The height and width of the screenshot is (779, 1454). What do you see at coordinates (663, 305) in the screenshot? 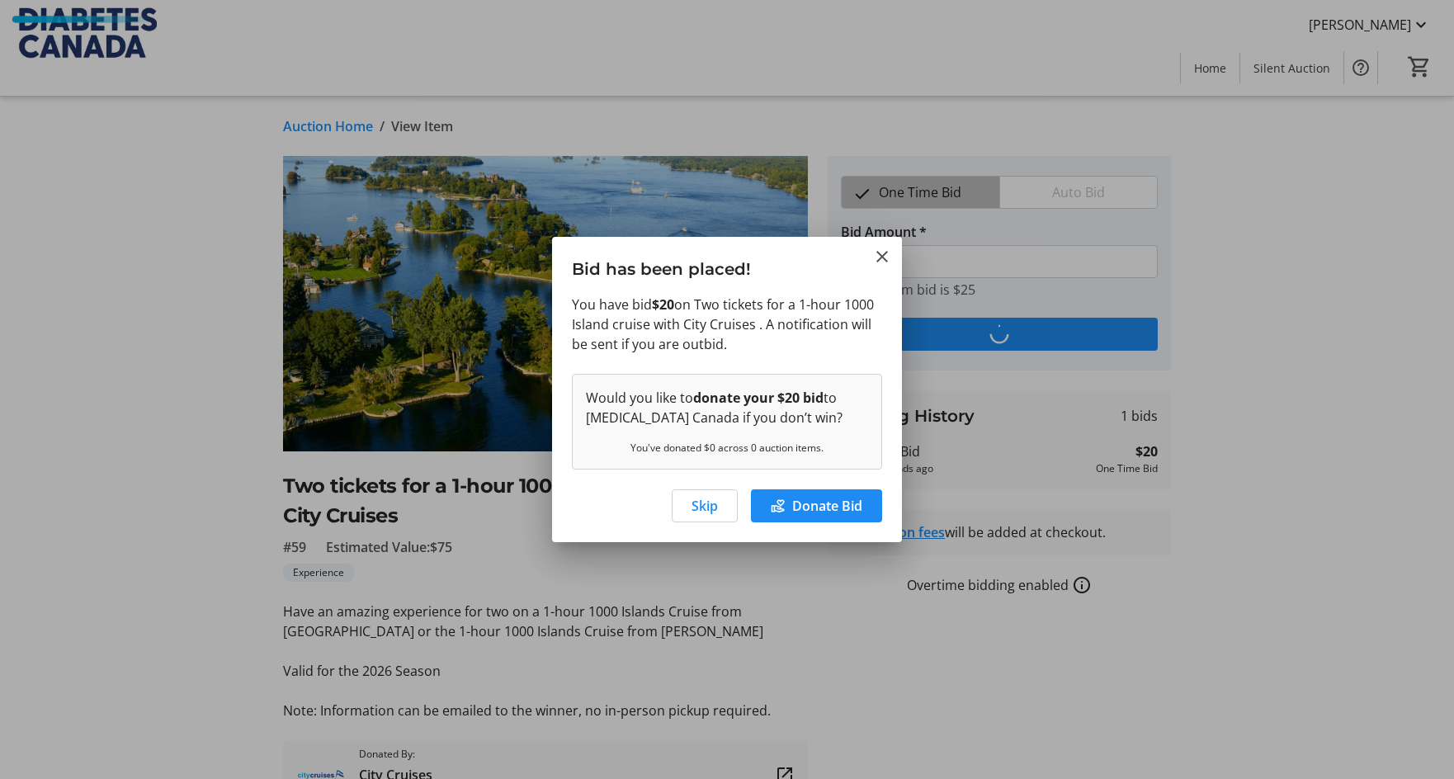
I see `strong: $20` at bounding box center [663, 305].